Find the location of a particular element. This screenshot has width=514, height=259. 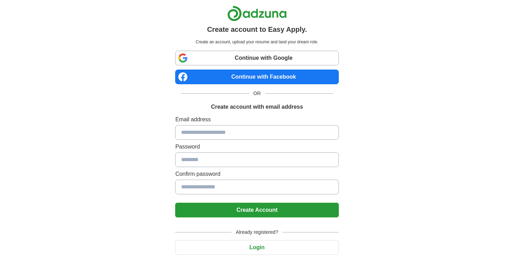

label: Email address is located at coordinates (256, 119).